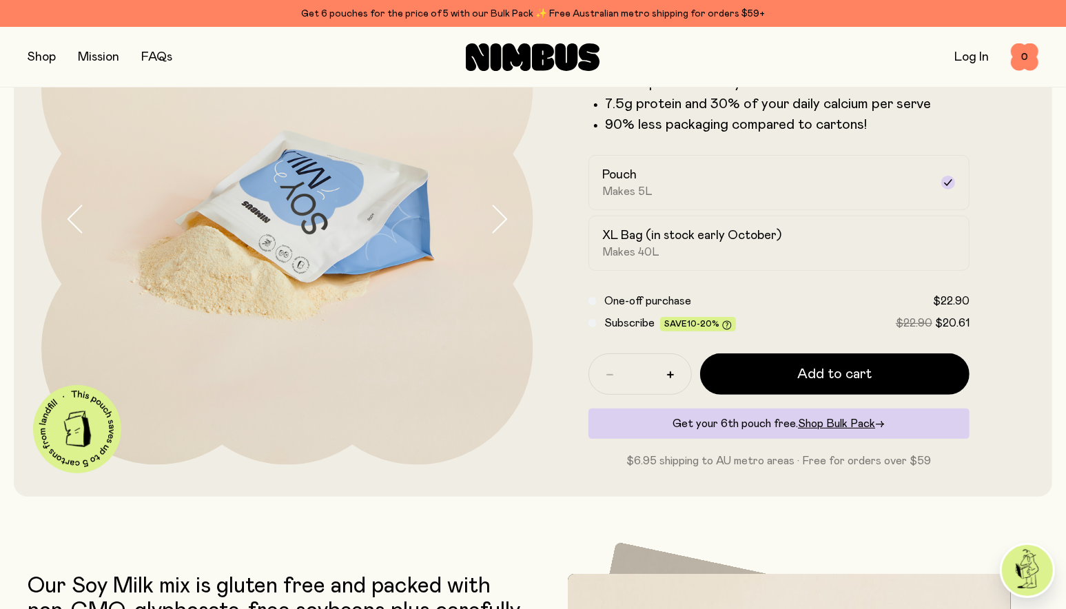 The image size is (1066, 609). What do you see at coordinates (780, 461) in the screenshot?
I see `p: $6.95 shipping to AU metro areas · Free for orders over $59` at bounding box center [780, 461].